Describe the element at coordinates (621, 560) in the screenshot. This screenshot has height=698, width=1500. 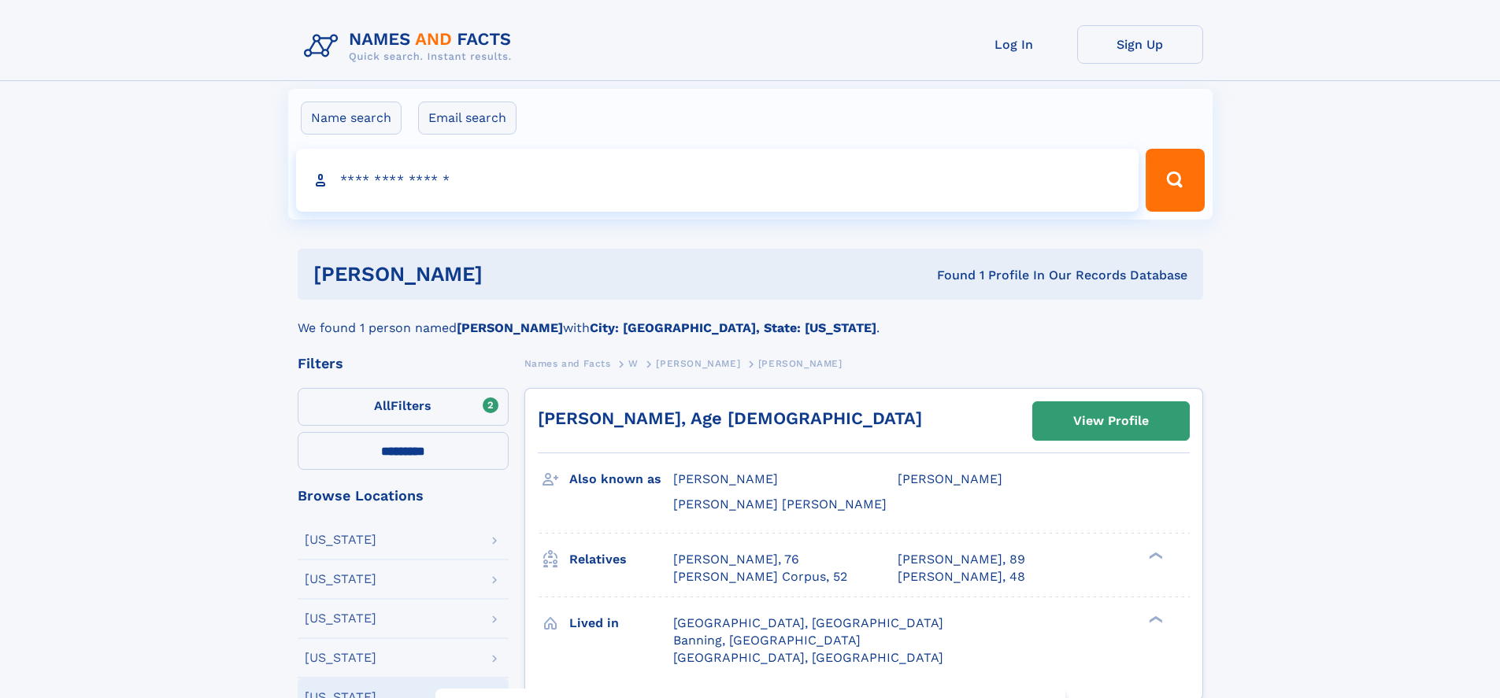
I see `h3: Relatives` at that location.